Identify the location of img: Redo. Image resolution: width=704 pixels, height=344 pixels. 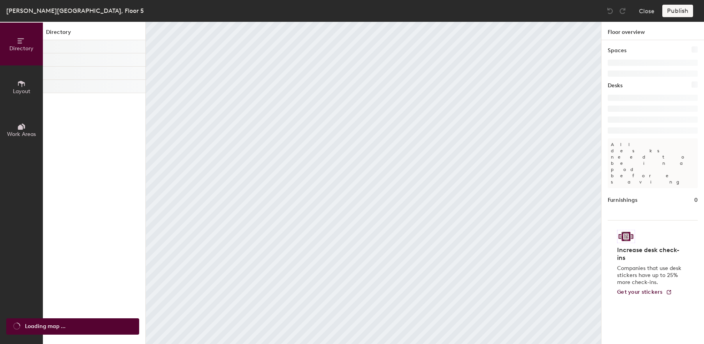
(623, 11).